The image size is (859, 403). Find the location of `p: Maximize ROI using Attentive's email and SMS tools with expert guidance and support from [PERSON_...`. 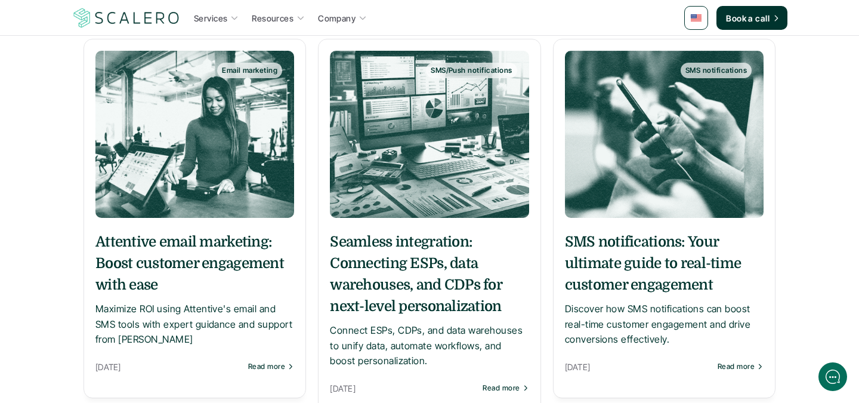

p: Maximize ROI using Attentive's email and SMS tools with expert guidance and support from [PERSON_... is located at coordinates (194, 324).